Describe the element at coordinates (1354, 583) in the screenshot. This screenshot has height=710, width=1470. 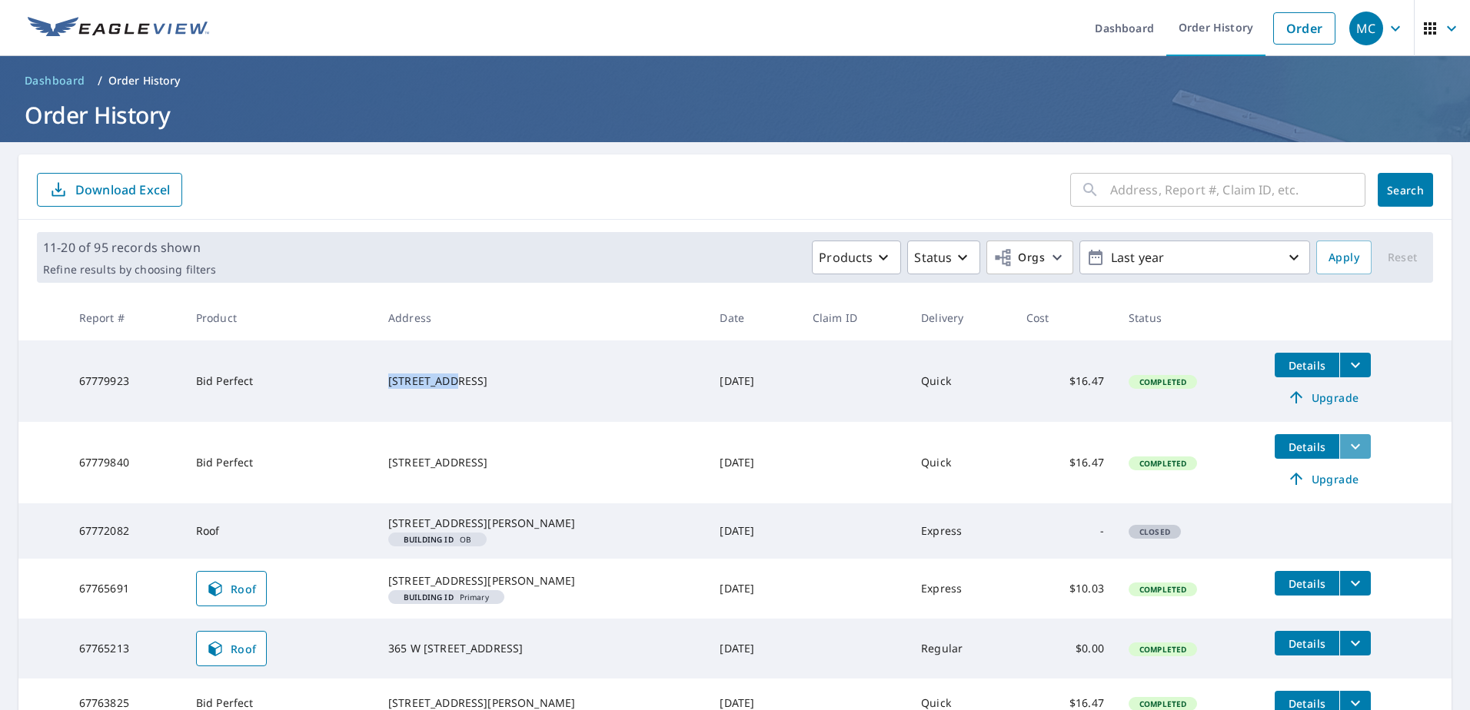
I see `button: filesDropdownBtn-67765691` at that location.